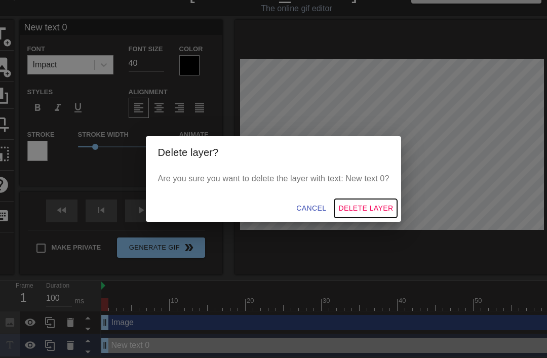 This screenshot has height=358, width=547. I want to click on h2: Delete layer?, so click(274, 152).